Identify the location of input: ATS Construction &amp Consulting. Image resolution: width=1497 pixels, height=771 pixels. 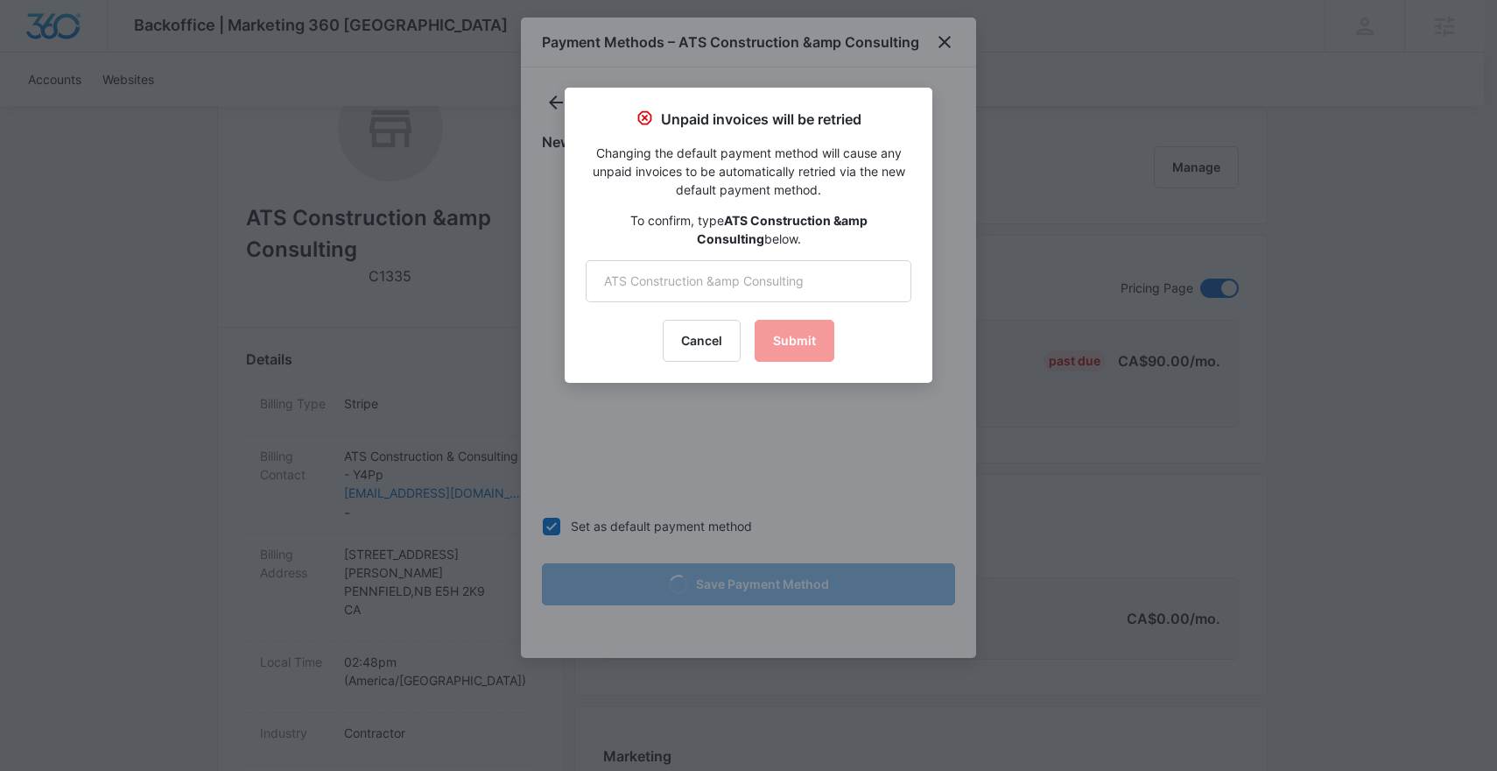
(749, 281).